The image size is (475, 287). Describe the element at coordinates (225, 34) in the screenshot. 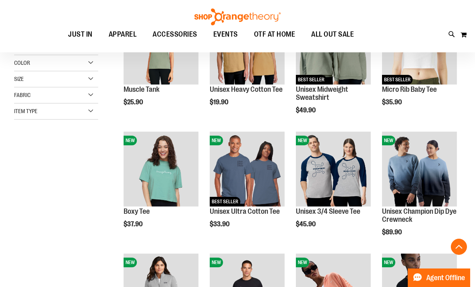

I see `span: EVENTS` at that location.